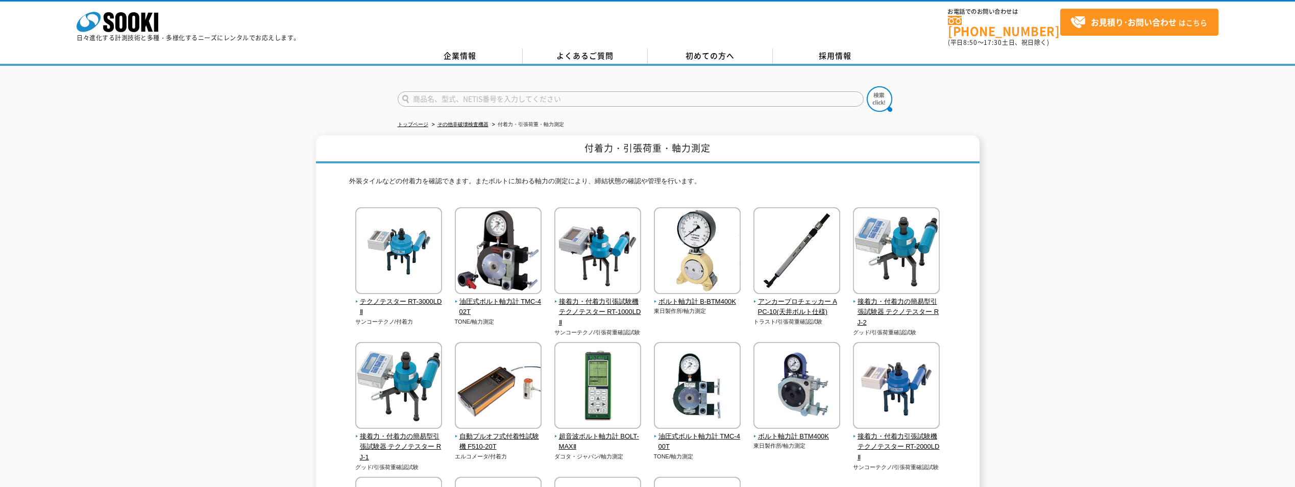 This screenshot has height=487, width=1295. What do you see at coordinates (399, 302) in the screenshot?
I see `a: テクノテスター RT-3000LDⅡ` at bounding box center [399, 302].